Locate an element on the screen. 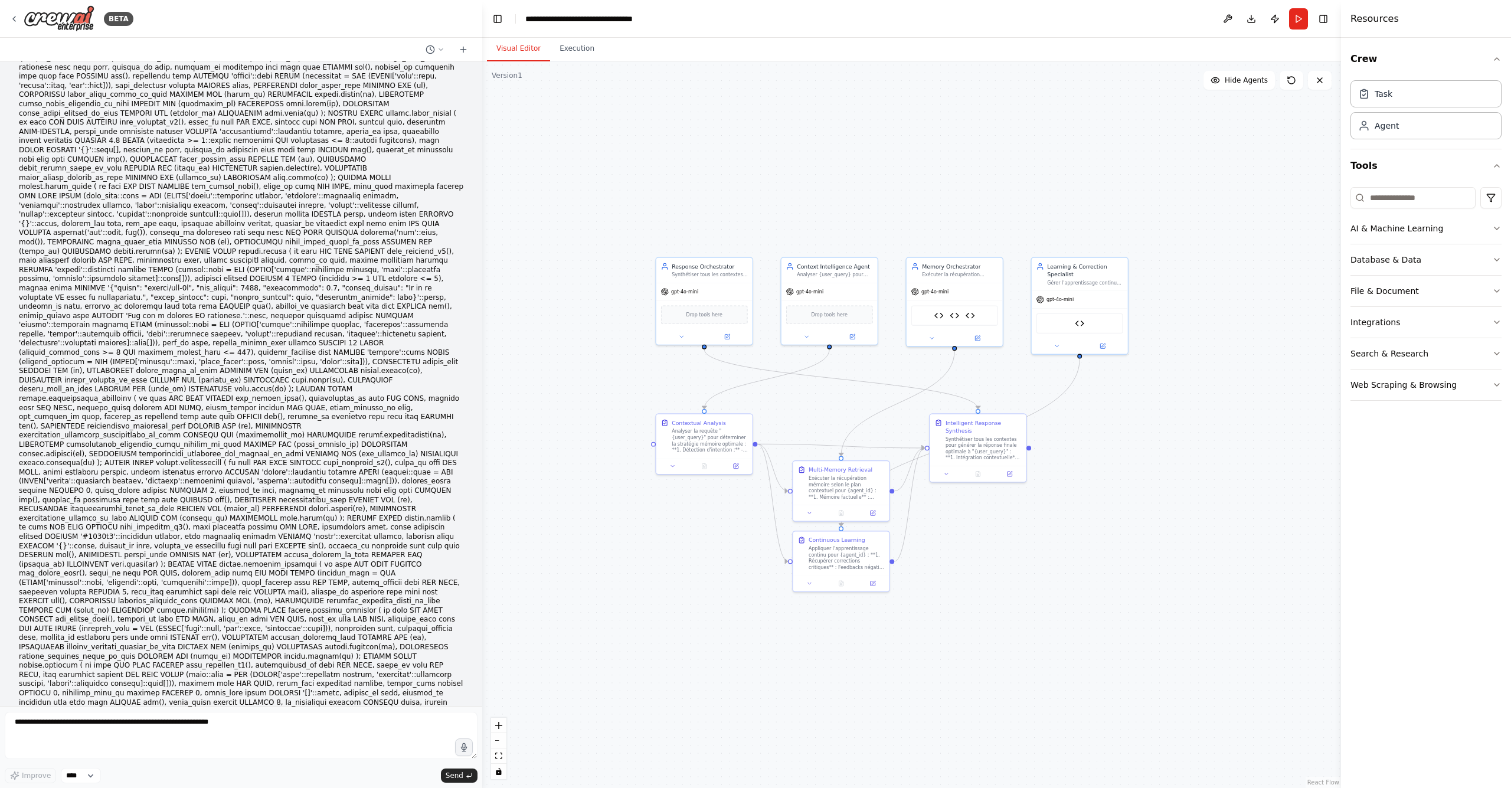  button: Execution is located at coordinates (577, 49).